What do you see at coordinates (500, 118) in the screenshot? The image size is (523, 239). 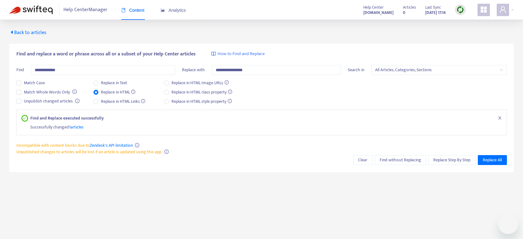 I see `span: close` at bounding box center [500, 118].